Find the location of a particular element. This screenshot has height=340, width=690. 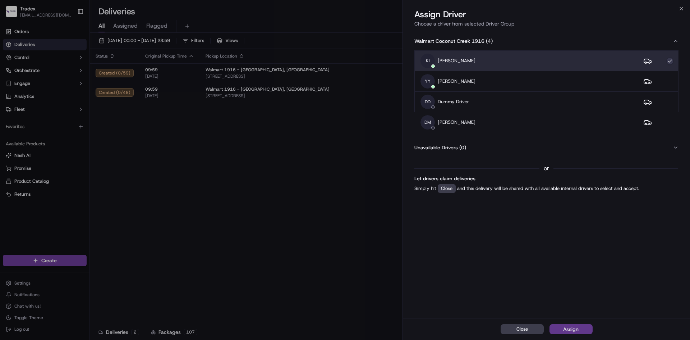

span: ( 0 ) is located at coordinates (463, 147).